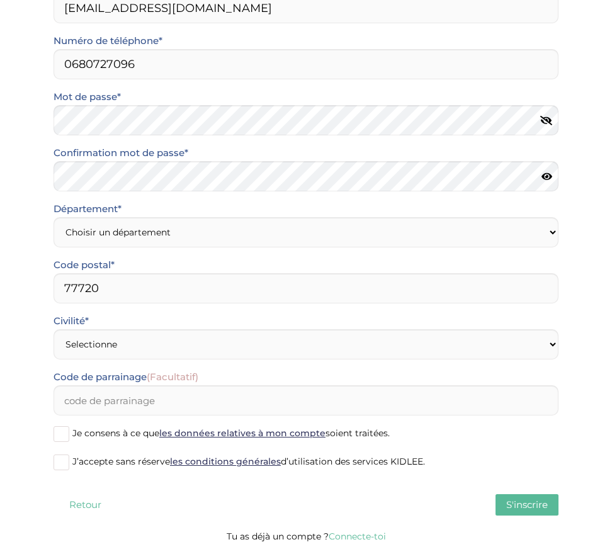 The image size is (612, 542). I want to click on a: Connecte-toi, so click(357, 536).